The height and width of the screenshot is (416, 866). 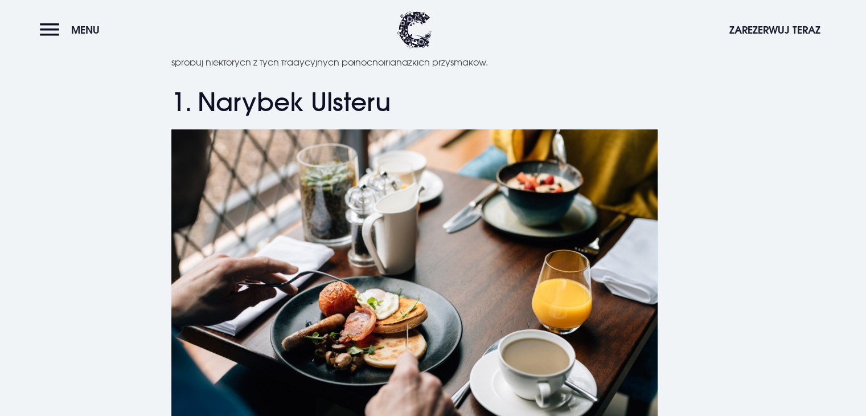 What do you see at coordinates (415, 30) in the screenshot?
I see `img: Clandeboye Lodge` at bounding box center [415, 30].